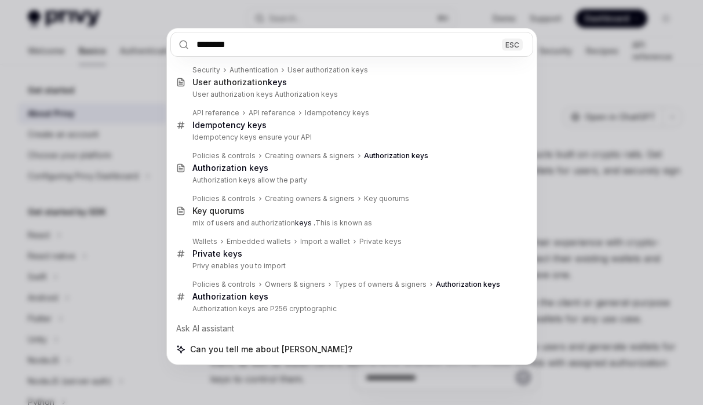 This screenshot has width=703, height=405. Describe the element at coordinates (513, 44) in the screenshot. I see `div: ESC` at that location.